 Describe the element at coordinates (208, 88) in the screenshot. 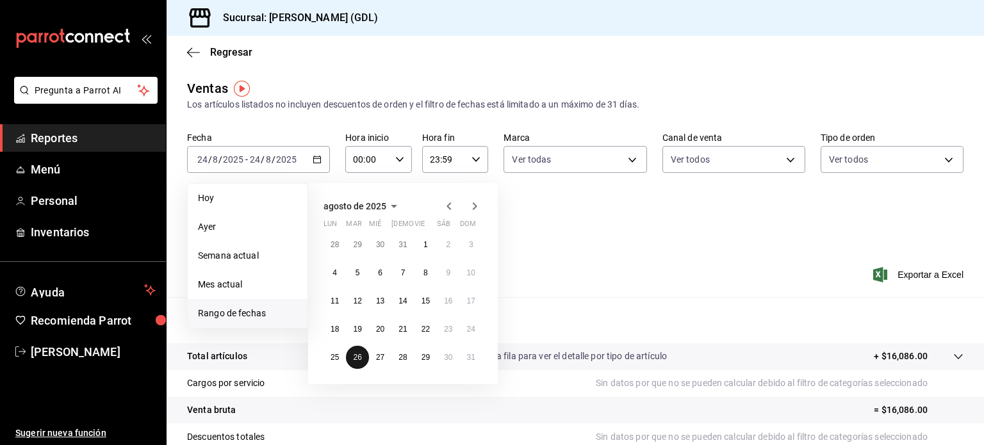

I see `div: Ventas` at that location.